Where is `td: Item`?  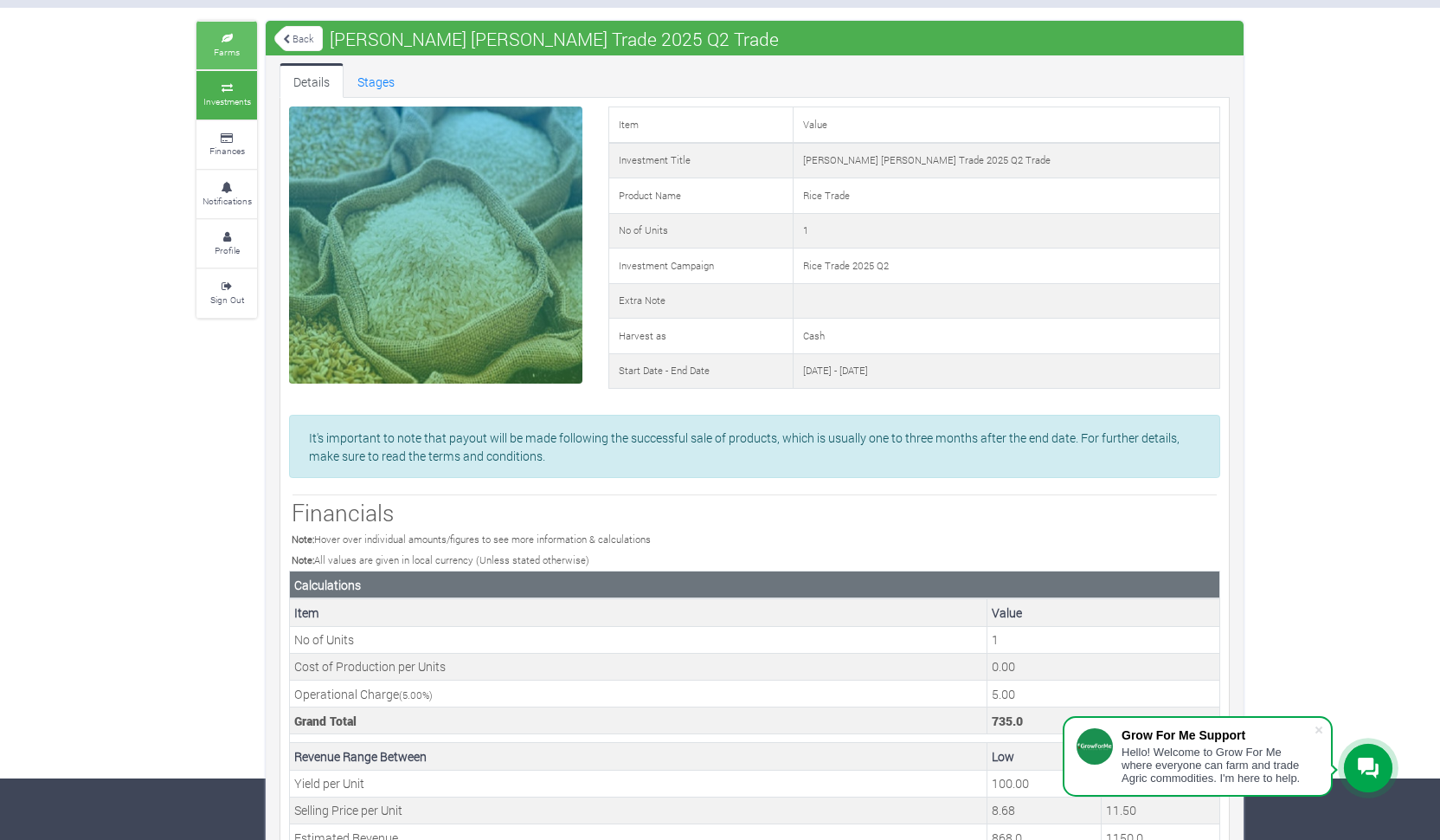 td: Item is located at coordinates (701, 124).